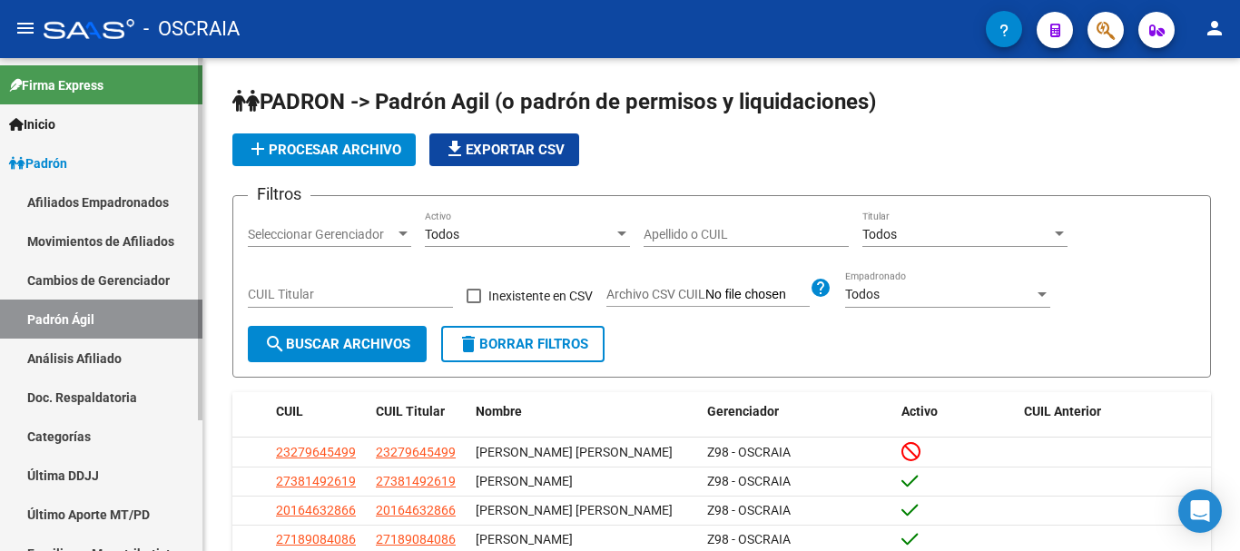 Image resolution: width=1240 pixels, height=551 pixels. Describe the element at coordinates (1201, 511) in the screenshot. I see `div: Open Intercom Messenger` at that location.